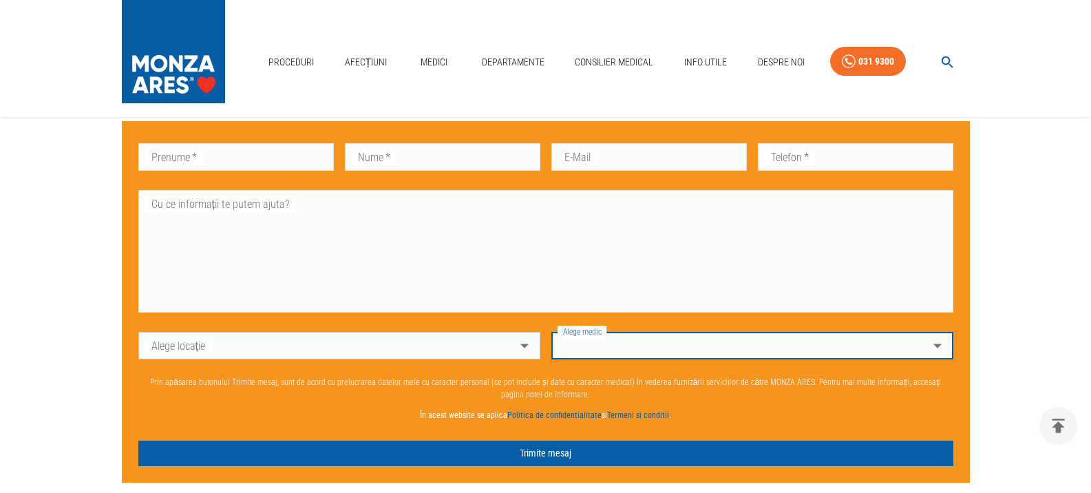 This screenshot has width=1091, height=493. Describe the element at coordinates (638, 415) in the screenshot. I see `a: Termeni si conditii` at that location.